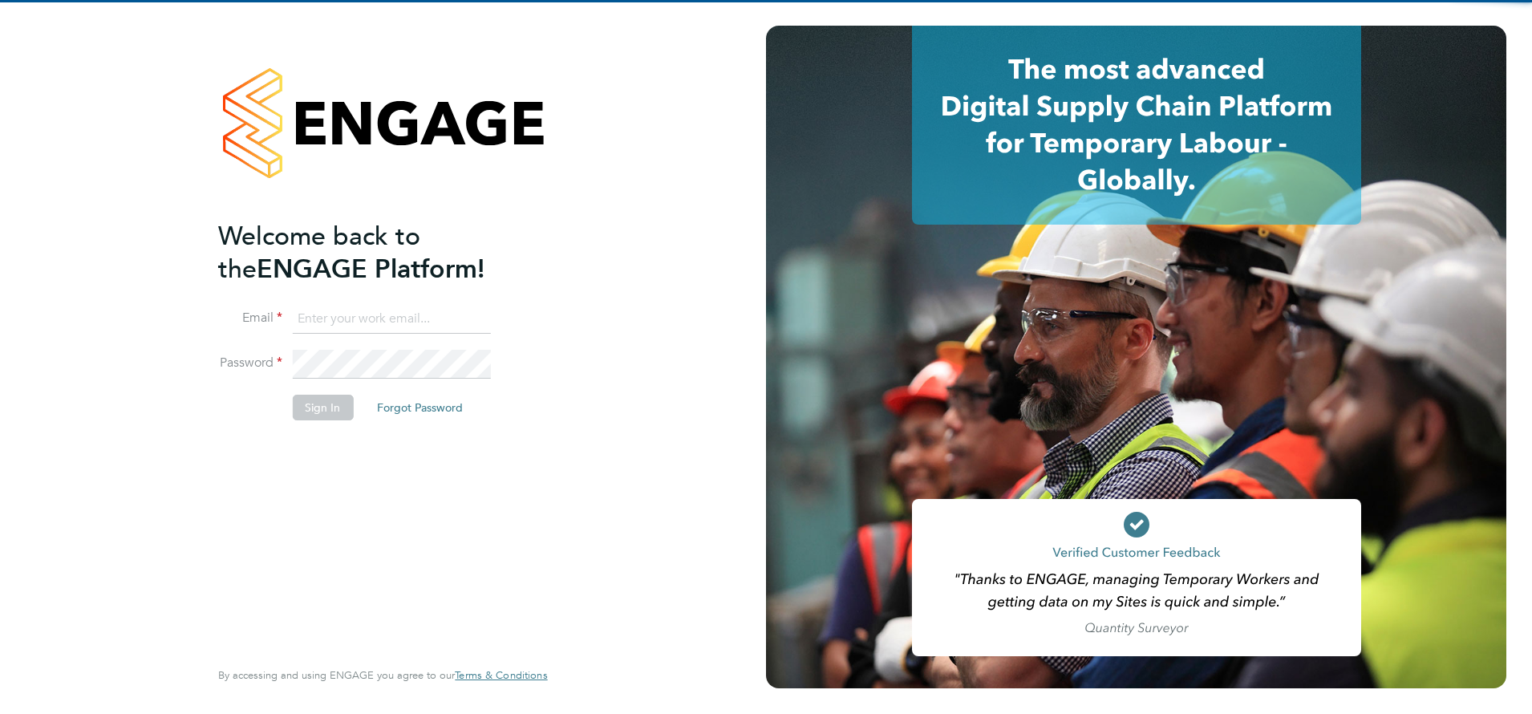  What do you see at coordinates (319, 253) in the screenshot?
I see `span: Welcome back to the` at bounding box center [319, 253].